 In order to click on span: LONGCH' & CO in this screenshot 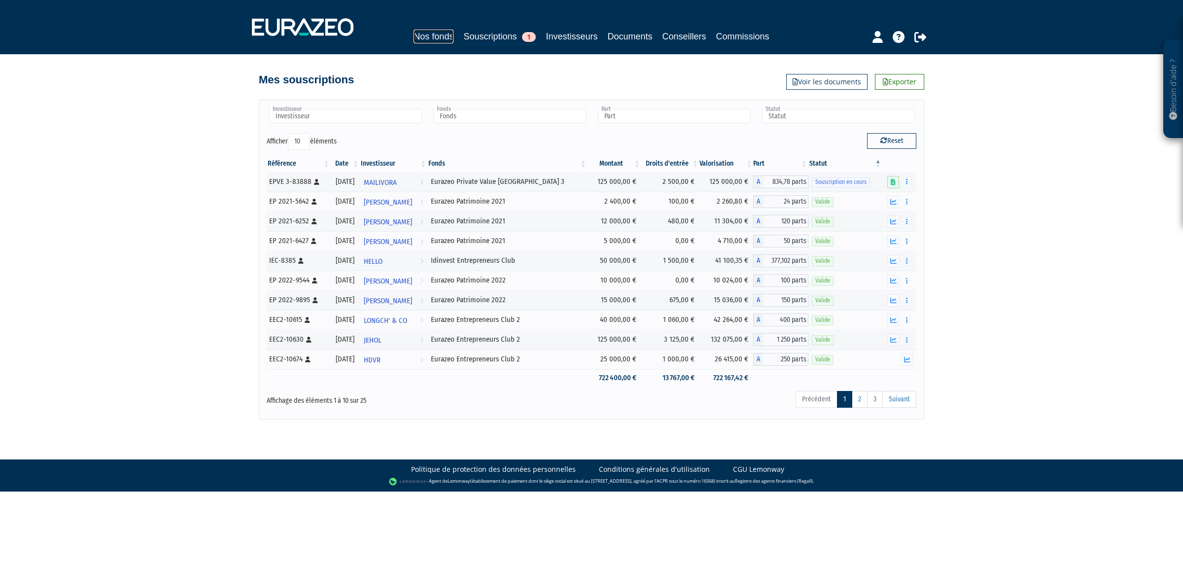, I will do `click(386, 320)`.